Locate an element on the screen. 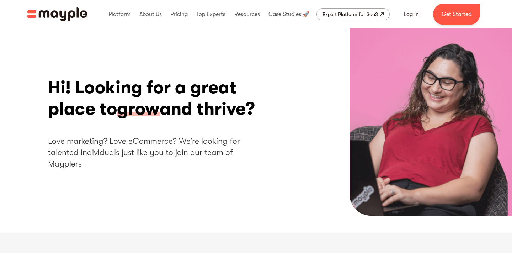 This screenshot has width=512, height=253. img: Mayple logo is located at coordinates (57, 14).